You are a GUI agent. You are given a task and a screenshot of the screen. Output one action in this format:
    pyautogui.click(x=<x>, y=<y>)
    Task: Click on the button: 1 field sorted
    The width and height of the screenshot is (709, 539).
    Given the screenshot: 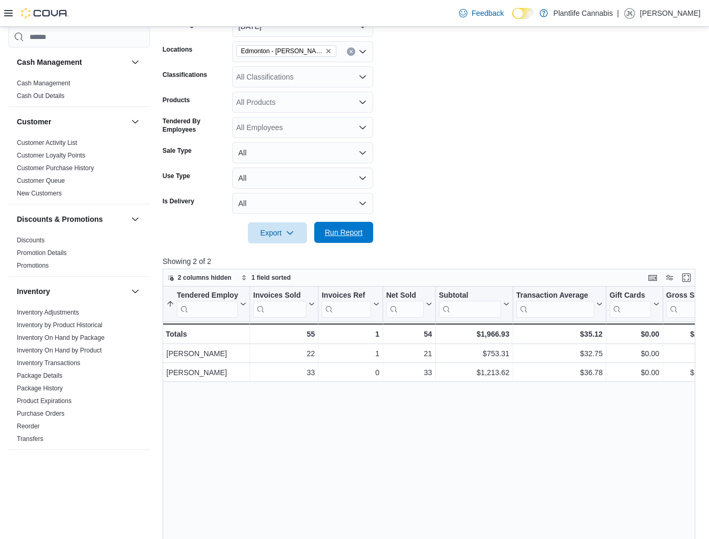 What is the action you would take?
    pyautogui.click(x=266, y=278)
    